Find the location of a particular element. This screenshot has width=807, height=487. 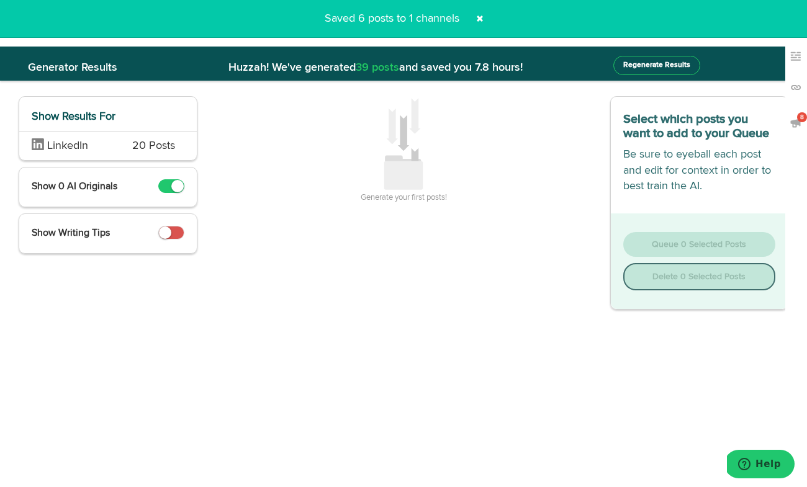

img: keywords_off.svg is located at coordinates (796, 57).